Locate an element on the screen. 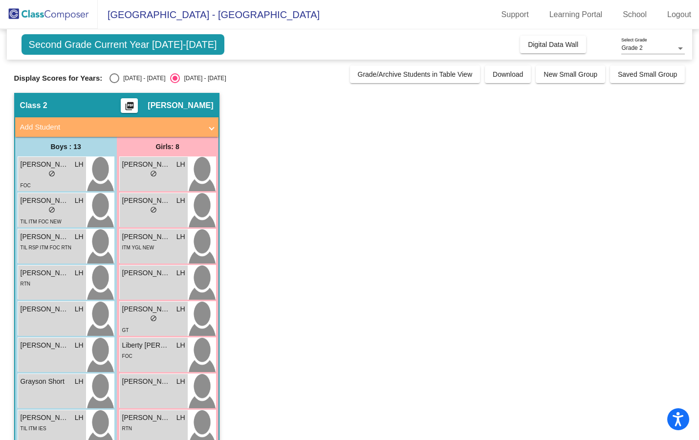  span: Display Scores for Years: is located at coordinates (58, 78).